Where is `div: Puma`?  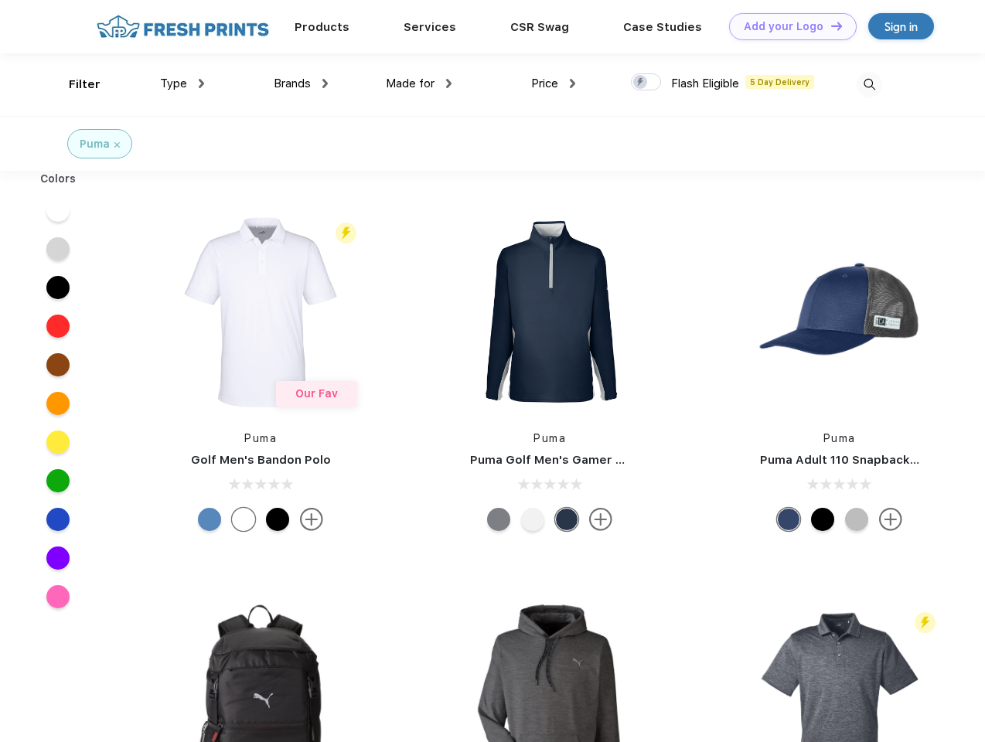 div: Puma is located at coordinates (94, 144).